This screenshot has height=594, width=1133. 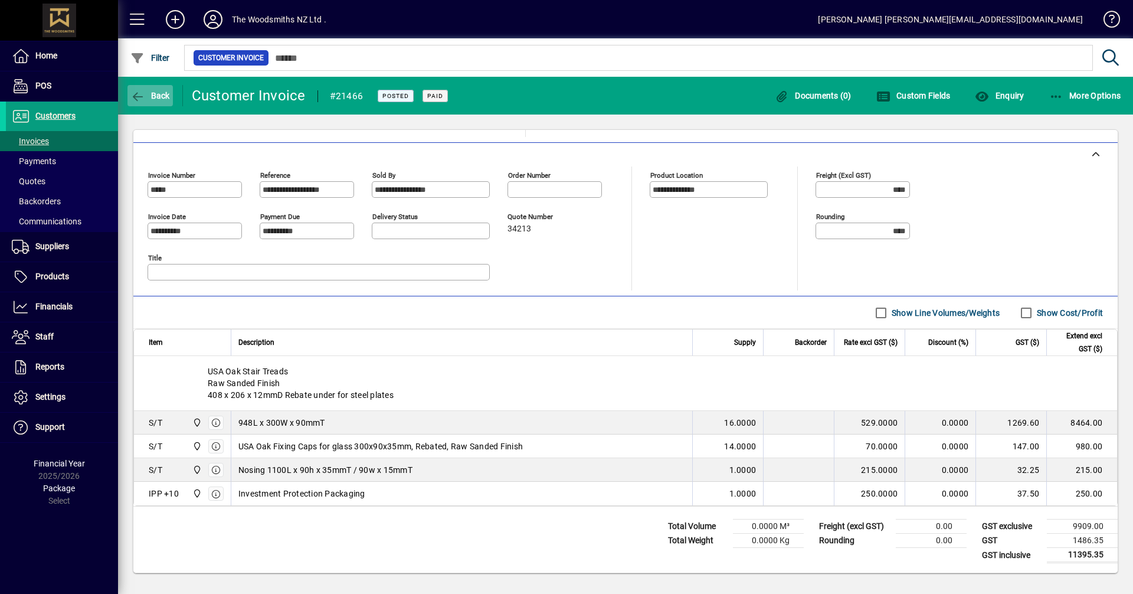 What do you see at coordinates (249, 96) in the screenshot?
I see `div: Customer Invoice` at bounding box center [249, 96].